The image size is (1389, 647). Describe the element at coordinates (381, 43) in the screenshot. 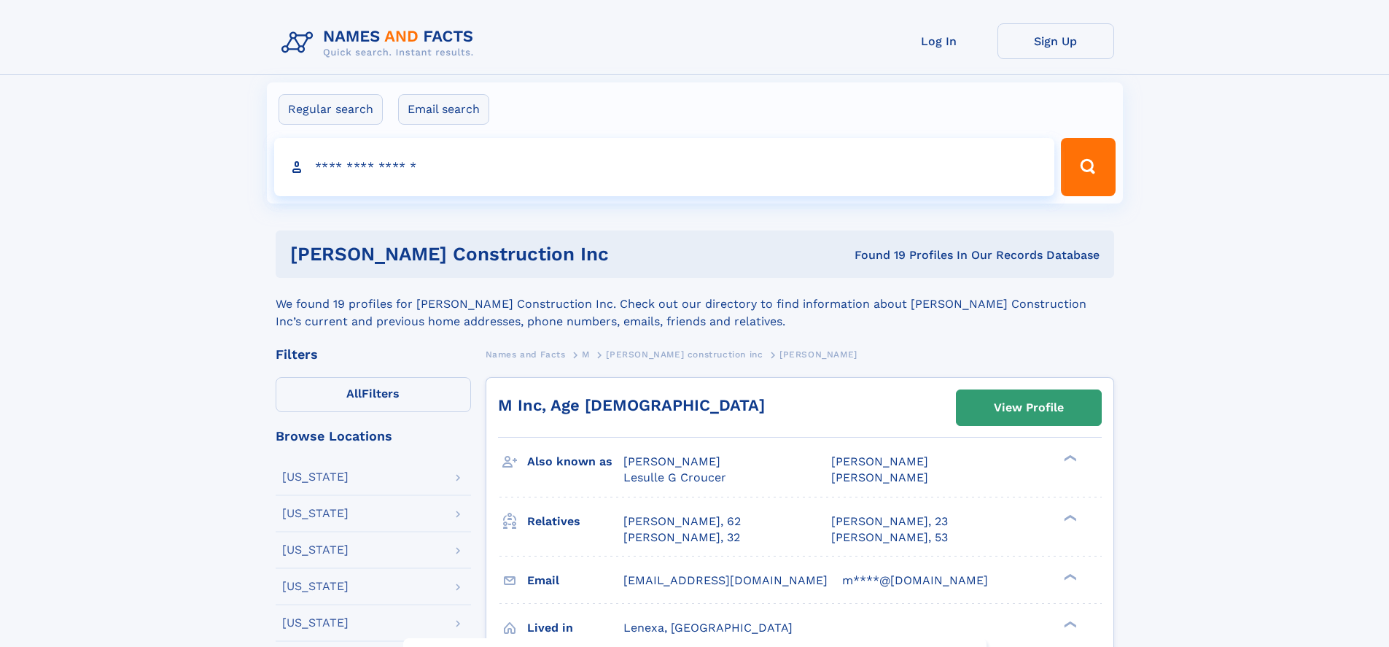

I see `img: Logo Names and Facts` at that location.